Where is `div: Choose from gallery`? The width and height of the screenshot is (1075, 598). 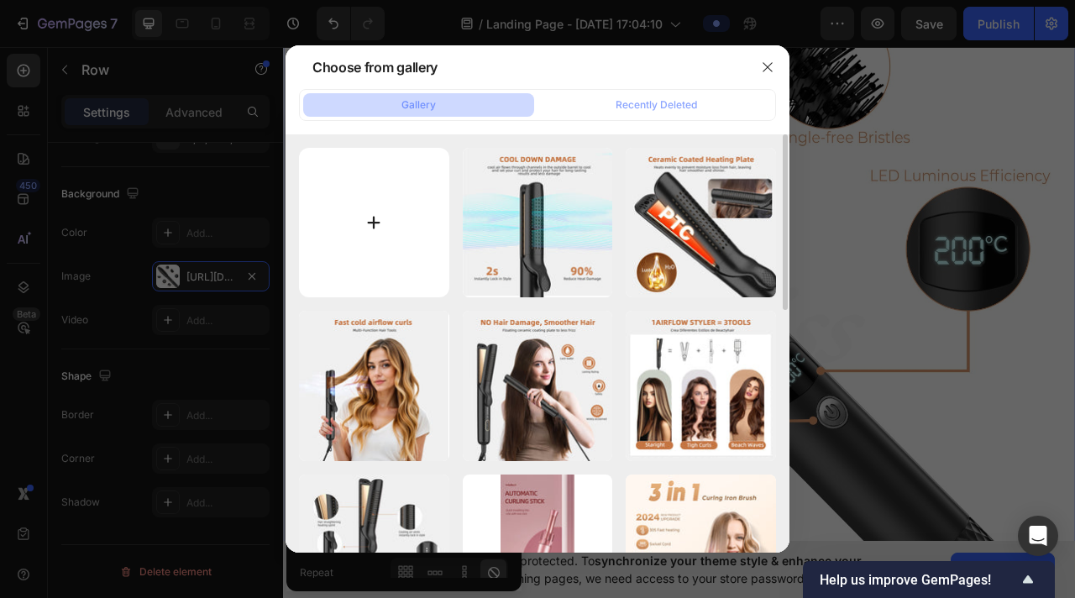 div: Choose from gallery is located at coordinates (375, 67).